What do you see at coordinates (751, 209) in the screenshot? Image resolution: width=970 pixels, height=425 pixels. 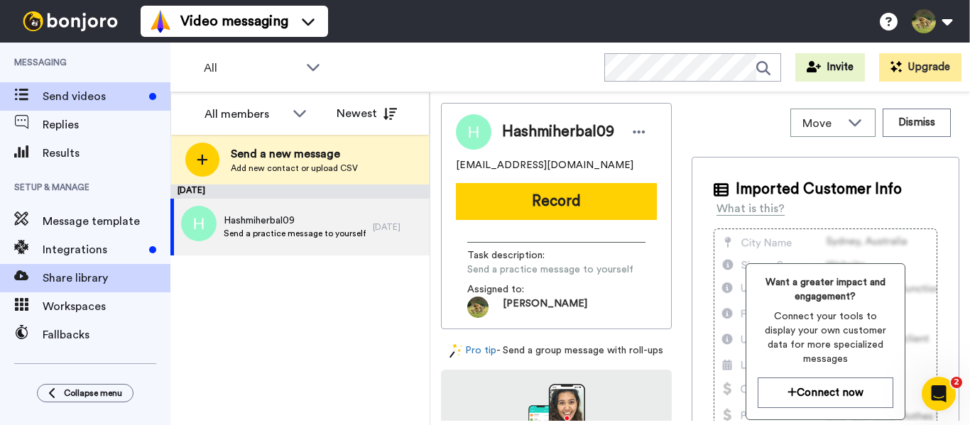 I see `div: What is this?` at bounding box center [751, 209].